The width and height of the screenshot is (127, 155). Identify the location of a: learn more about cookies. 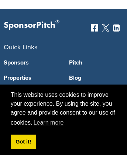
(49, 122).